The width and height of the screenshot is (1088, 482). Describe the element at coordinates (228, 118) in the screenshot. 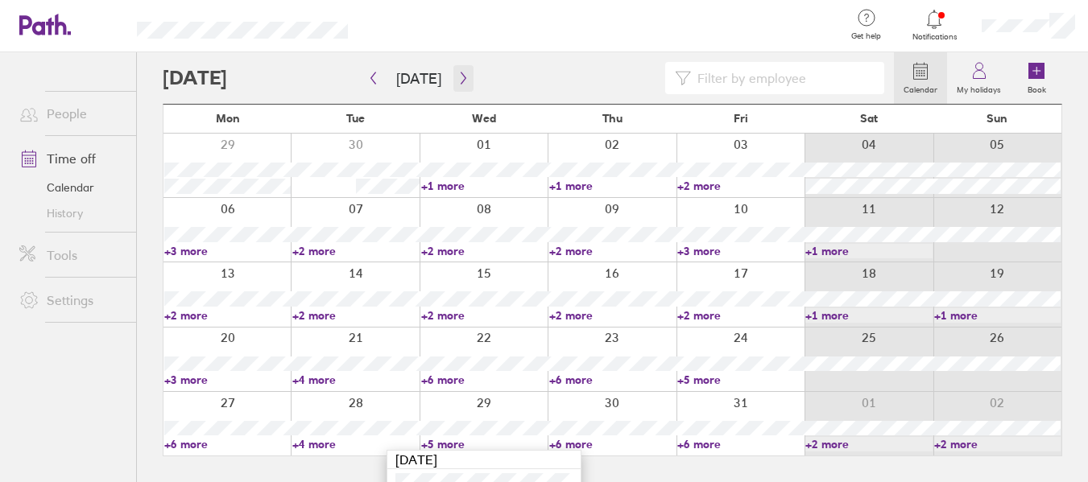

I see `span: Mon` at that location.